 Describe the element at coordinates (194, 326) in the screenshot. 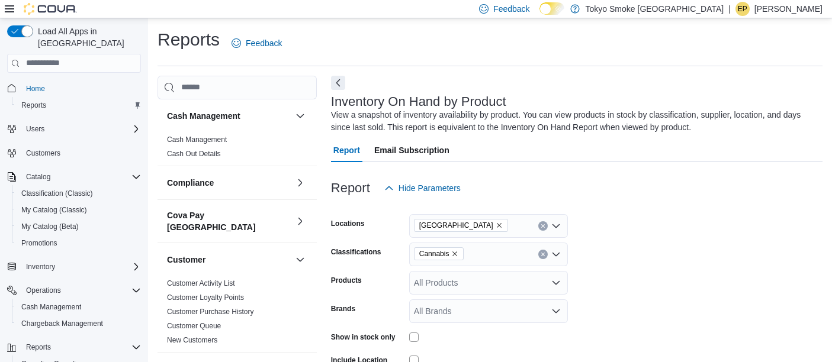

I see `span: Customer Queue` at that location.